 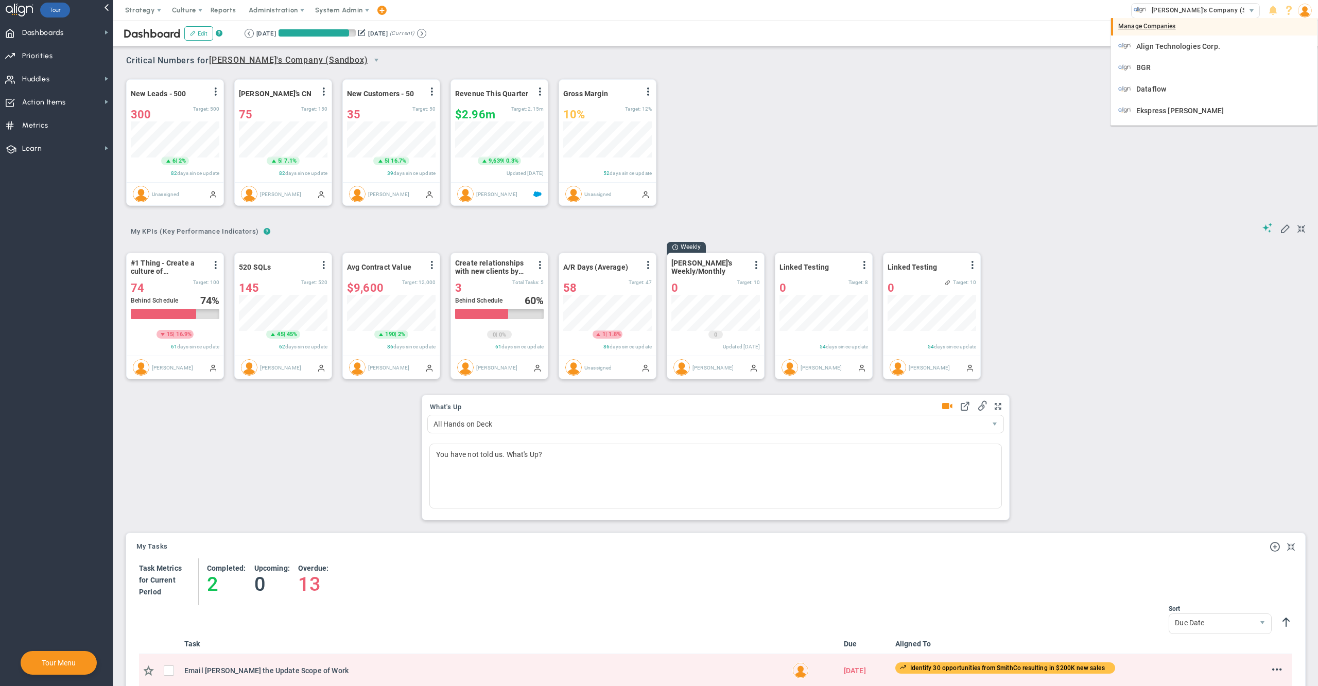 What do you see at coordinates (512, 161) in the screenshot?
I see `span: 0.3%` at bounding box center [512, 161].